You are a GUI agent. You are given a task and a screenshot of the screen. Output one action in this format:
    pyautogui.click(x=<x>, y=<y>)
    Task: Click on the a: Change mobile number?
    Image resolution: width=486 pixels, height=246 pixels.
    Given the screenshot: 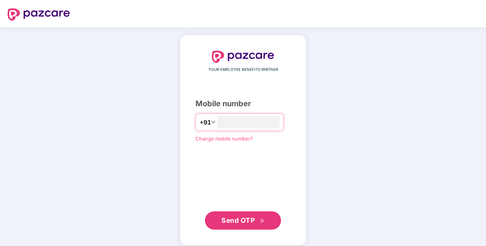 What is the action you would take?
    pyautogui.click(x=224, y=138)
    